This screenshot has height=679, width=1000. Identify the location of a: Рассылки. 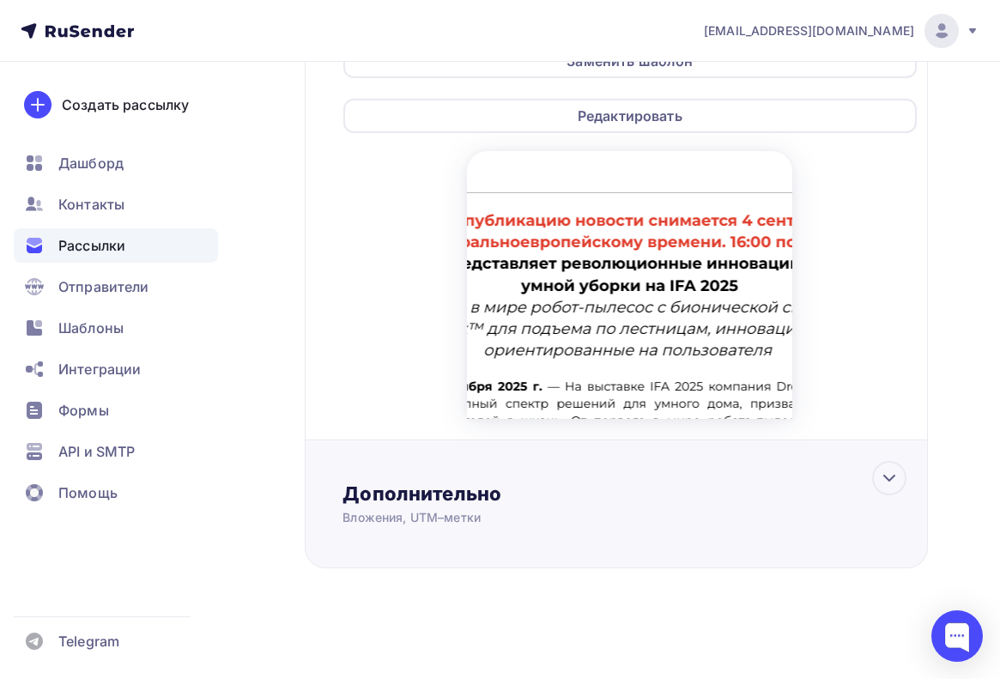
(116, 245).